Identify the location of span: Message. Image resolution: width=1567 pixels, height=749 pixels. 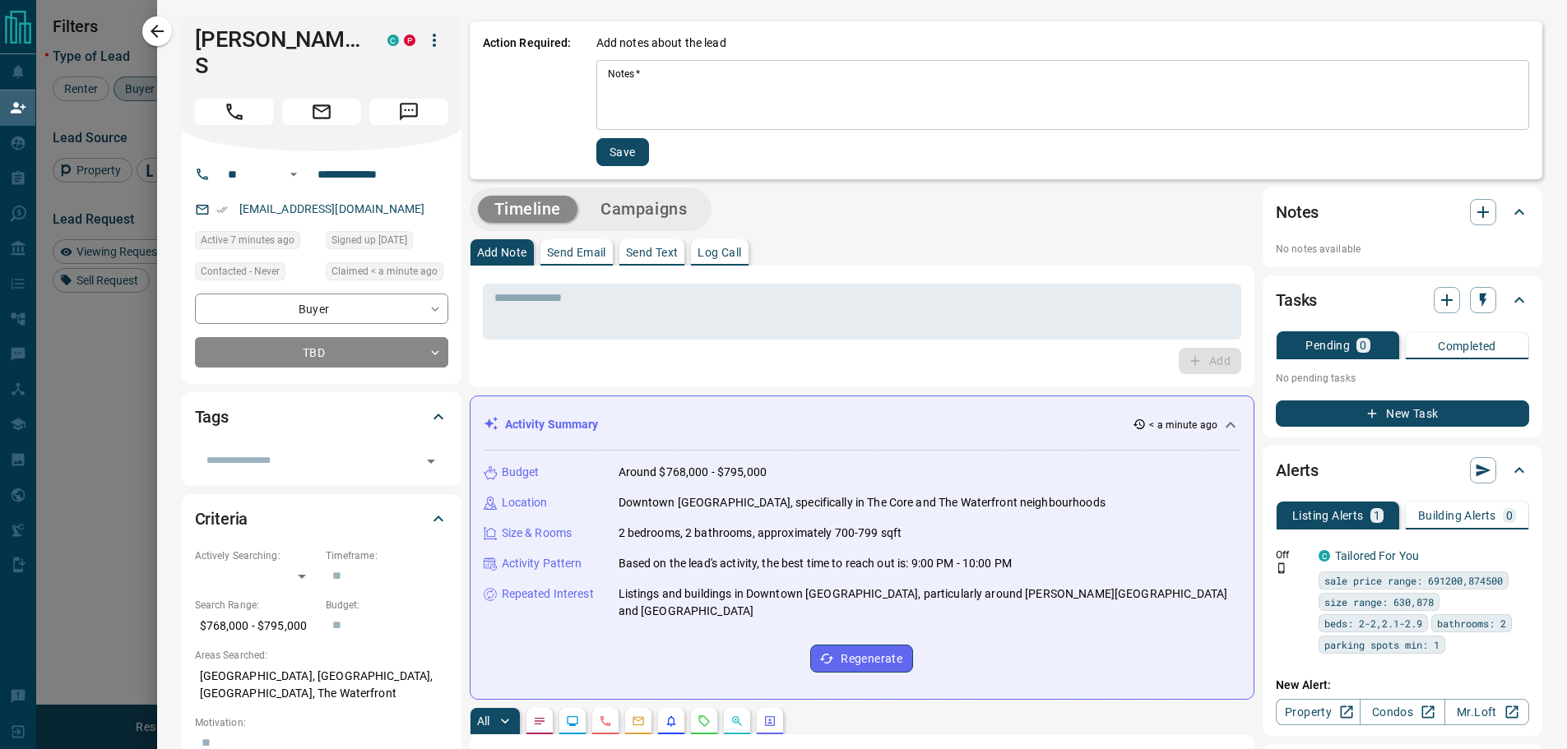
(409, 112).